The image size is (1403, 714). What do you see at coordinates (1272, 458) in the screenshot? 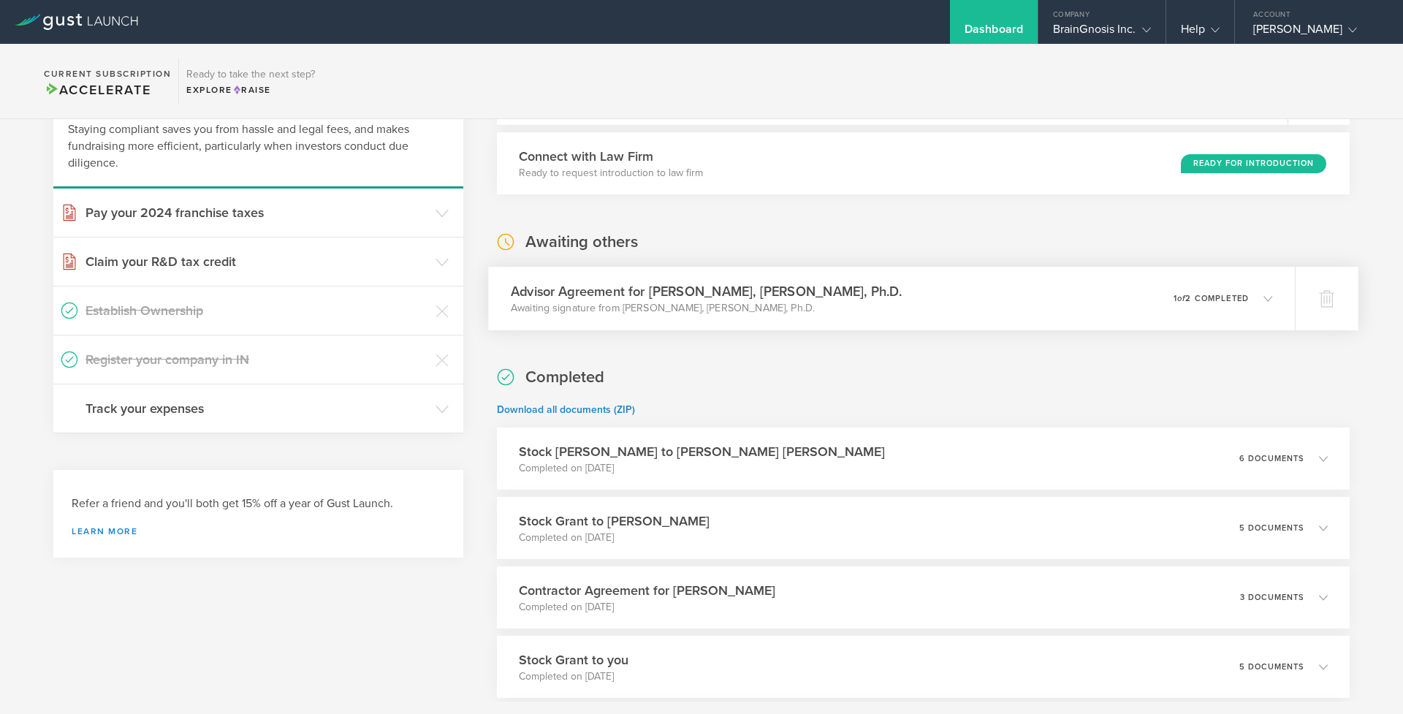
I see `p: 6 documents` at bounding box center [1272, 458].